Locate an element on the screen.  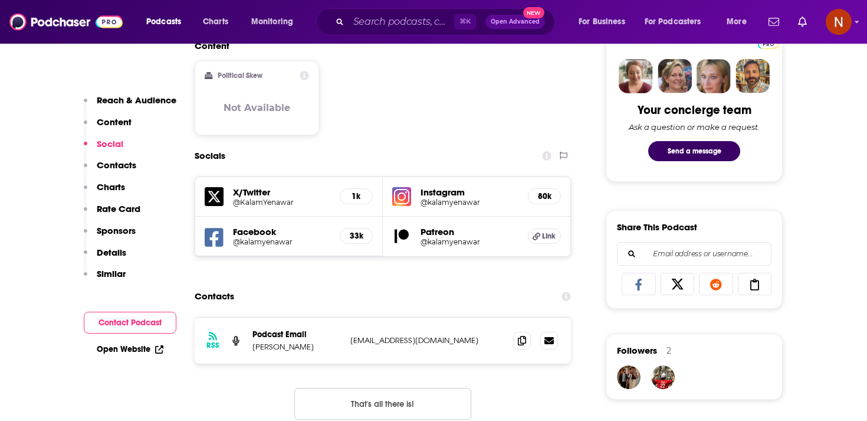
img: Sydney Profile is located at coordinates (636, 76).